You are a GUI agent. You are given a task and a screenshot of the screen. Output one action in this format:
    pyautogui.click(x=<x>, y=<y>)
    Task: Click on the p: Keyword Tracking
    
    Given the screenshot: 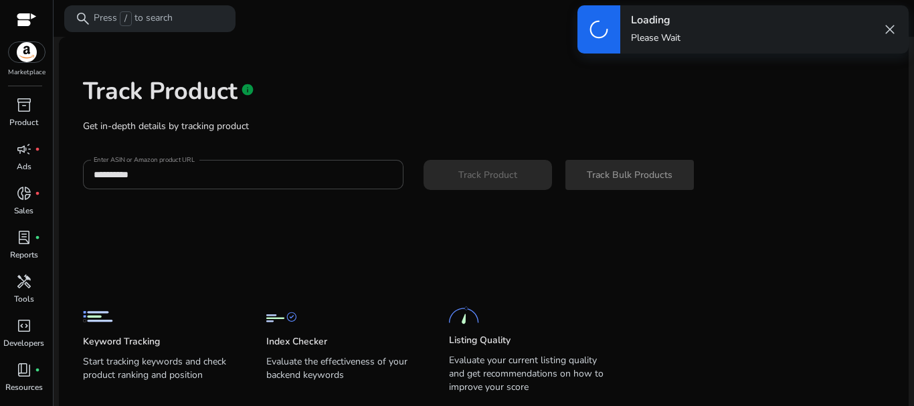 What is the action you would take?
    pyautogui.click(x=121, y=342)
    